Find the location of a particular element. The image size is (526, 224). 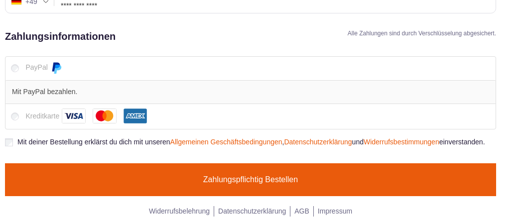

p: Mit PayPal bezahlen. is located at coordinates (251, 92).